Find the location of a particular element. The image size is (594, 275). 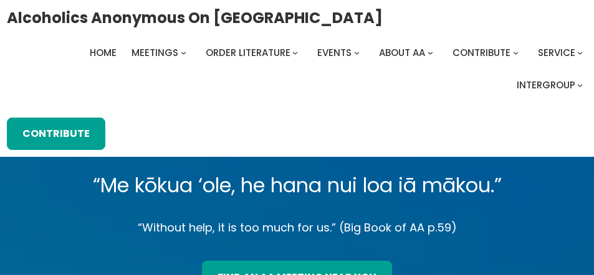

button: Meetings submenu is located at coordinates (183, 52).